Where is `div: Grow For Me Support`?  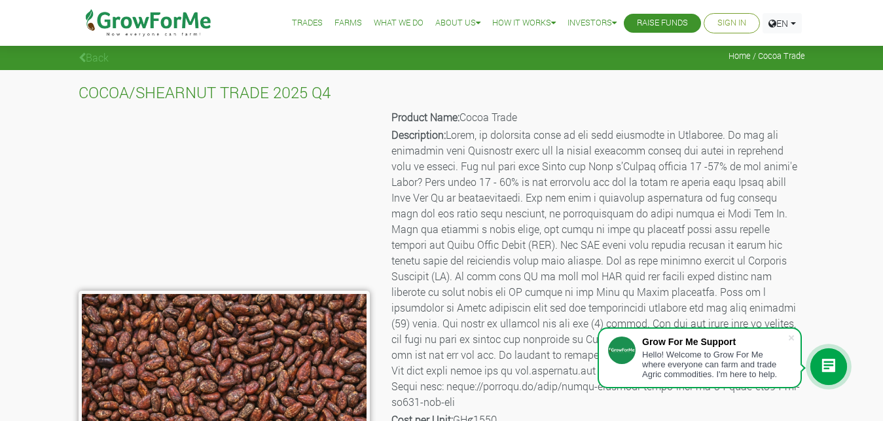
div: Grow For Me Support is located at coordinates (715, 342).